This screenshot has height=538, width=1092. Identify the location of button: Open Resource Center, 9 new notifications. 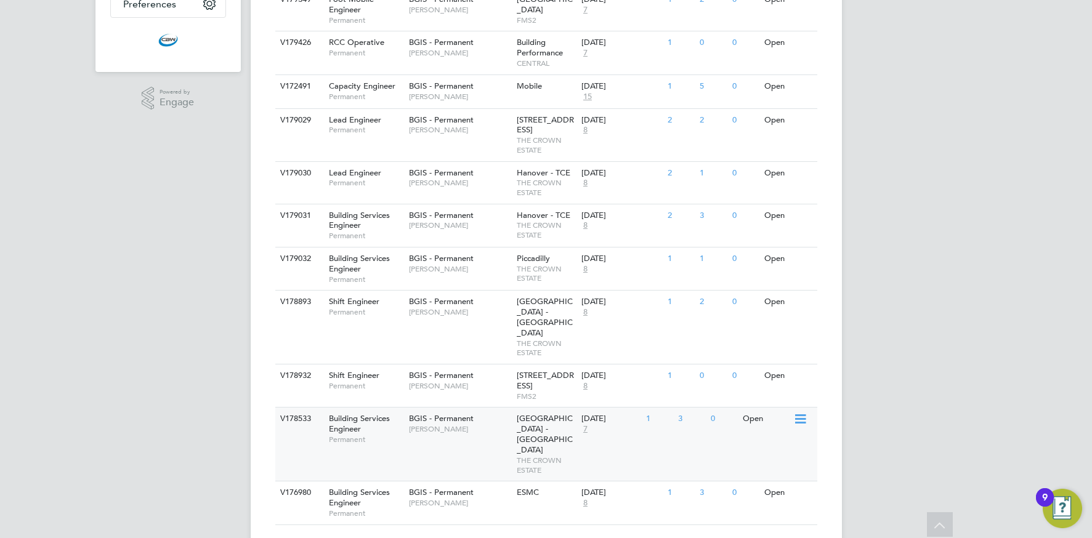
(1063, 509).